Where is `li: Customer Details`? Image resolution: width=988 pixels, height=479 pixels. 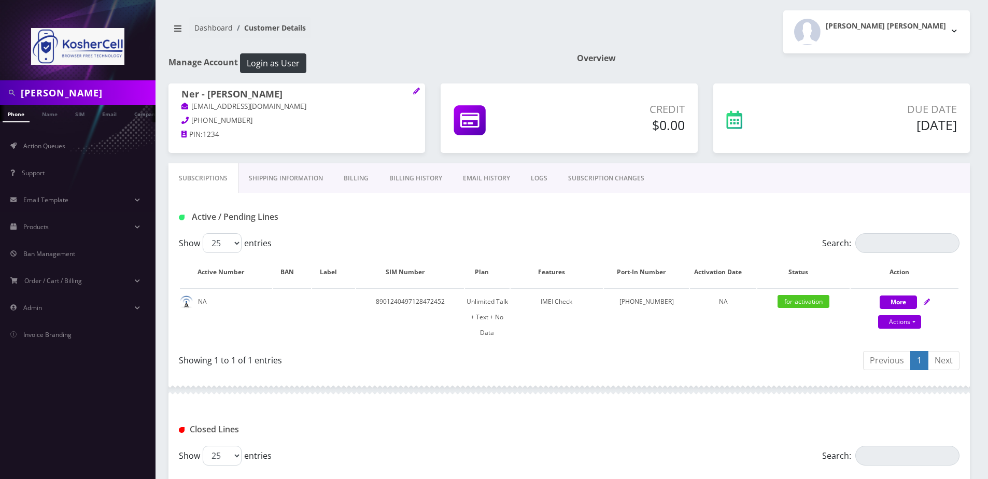
li: Customer Details is located at coordinates (269, 27).